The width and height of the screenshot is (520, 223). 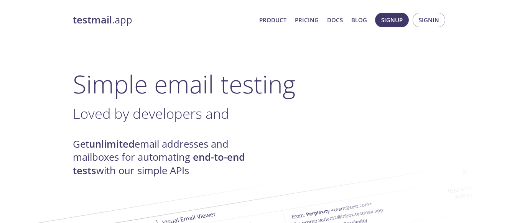 What do you see at coordinates (307, 20) in the screenshot?
I see `a: Pricing` at bounding box center [307, 20].